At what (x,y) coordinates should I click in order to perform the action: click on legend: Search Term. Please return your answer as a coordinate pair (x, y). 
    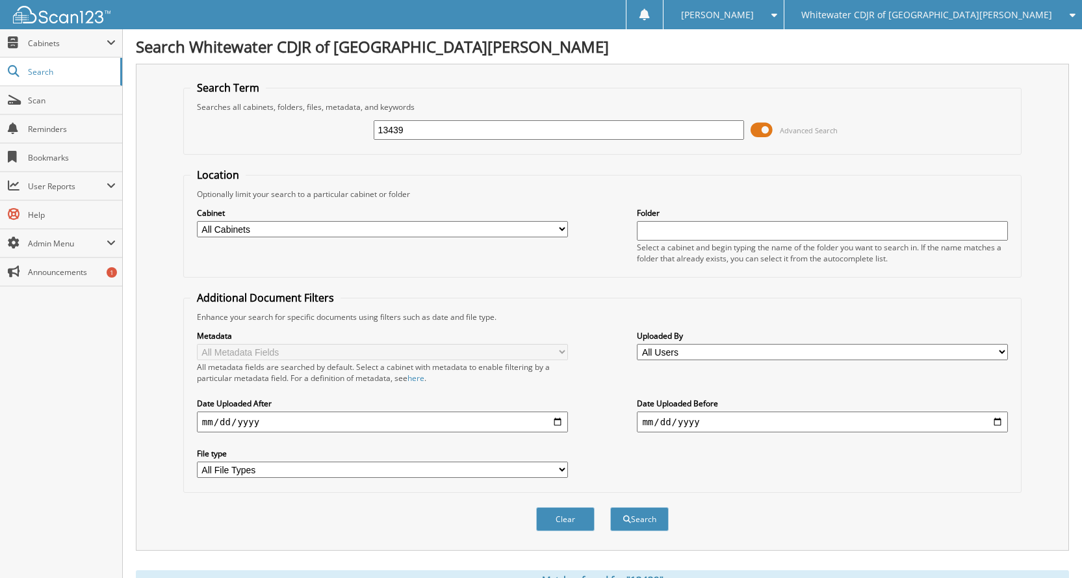
    Looking at the image, I should click on (228, 88).